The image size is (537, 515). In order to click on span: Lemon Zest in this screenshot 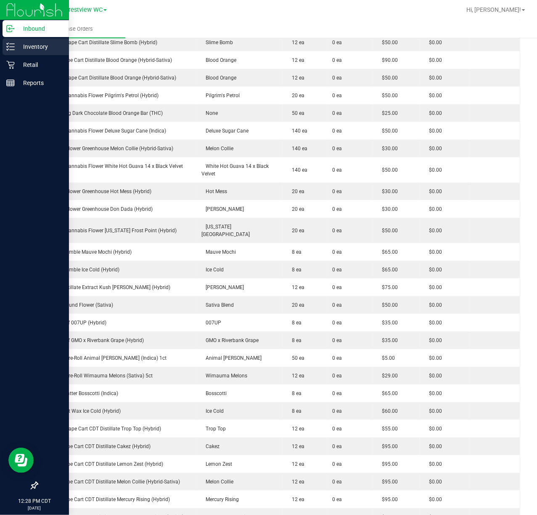, I will do `click(217, 464)`.